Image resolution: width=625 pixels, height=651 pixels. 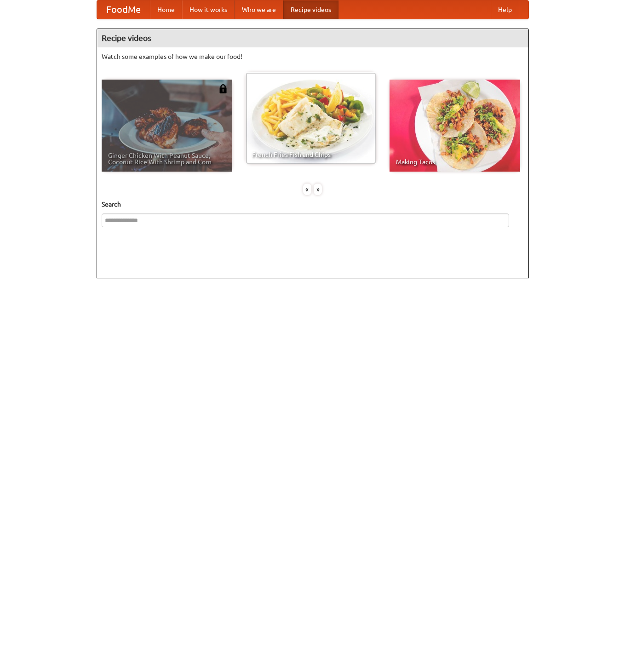 What do you see at coordinates (505, 10) in the screenshot?
I see `a: Help` at bounding box center [505, 10].